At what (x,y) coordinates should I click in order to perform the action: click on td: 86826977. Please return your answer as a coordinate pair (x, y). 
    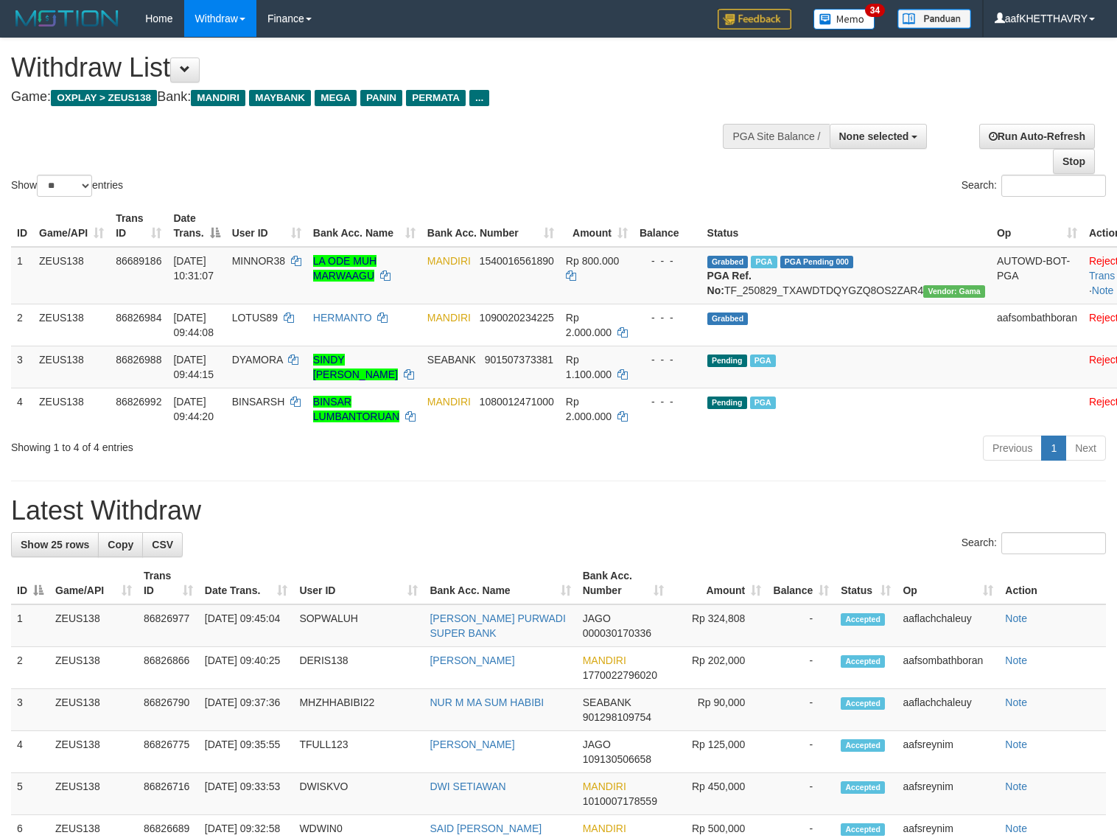
    Looking at the image, I should click on (168, 626).